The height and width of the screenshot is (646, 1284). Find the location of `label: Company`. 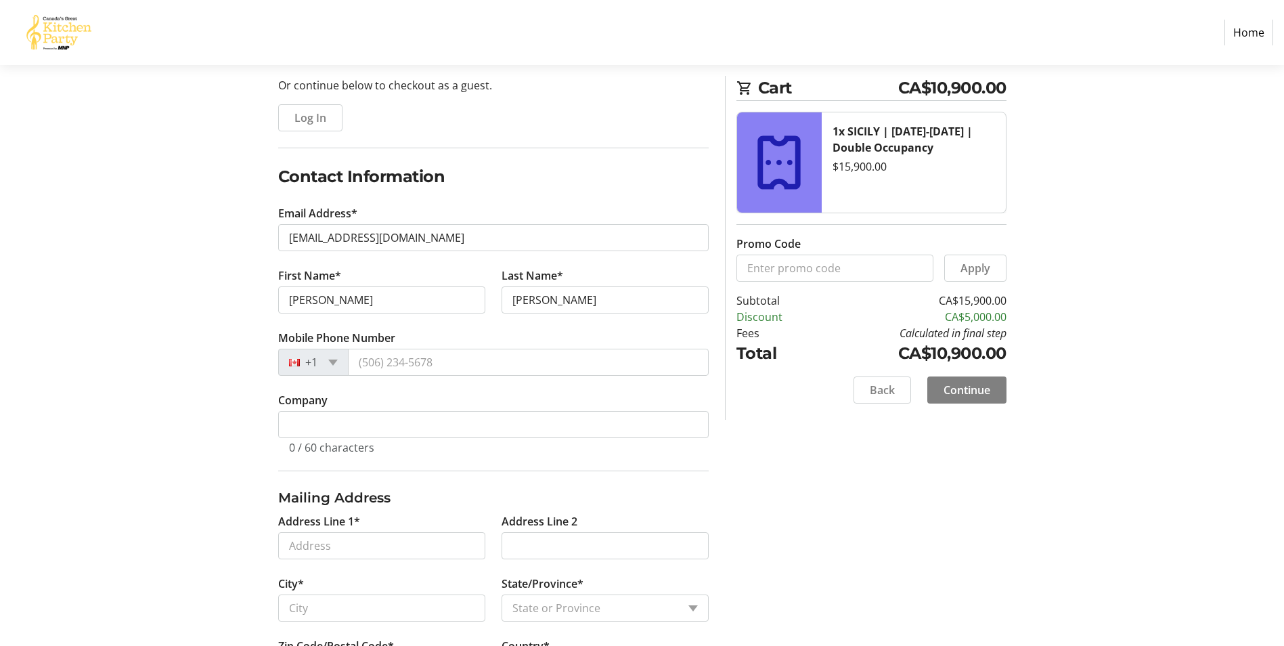

label: Company is located at coordinates (302, 400).